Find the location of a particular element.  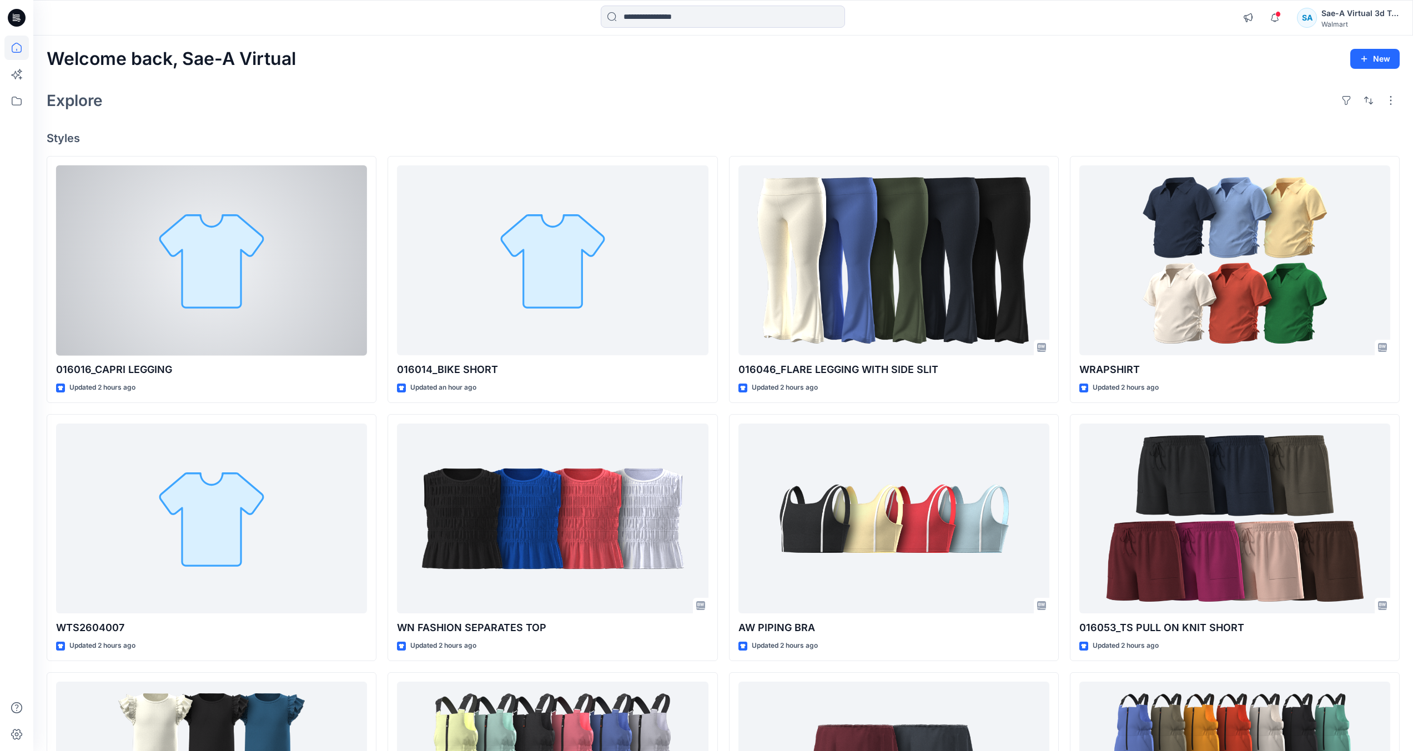

p: 016046_FLARE LEGGING WITH SIDE SLIT is located at coordinates (894, 370).